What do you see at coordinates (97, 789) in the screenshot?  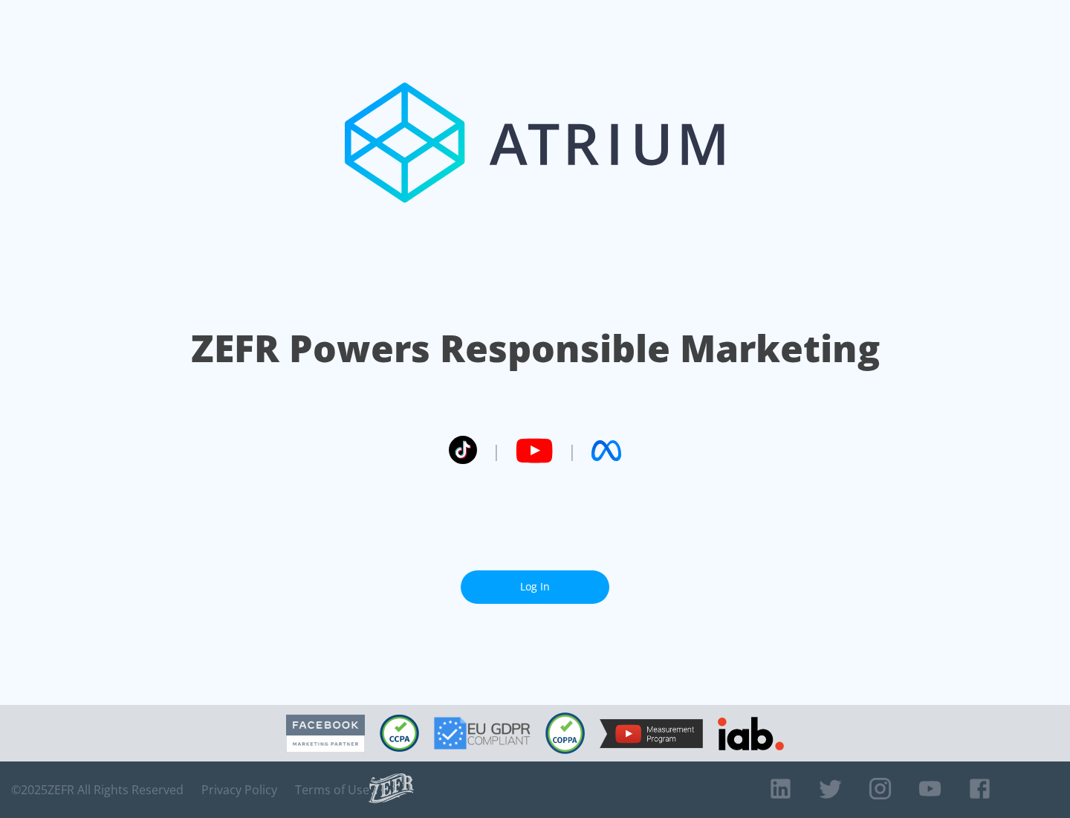 I see `span: © 2025 ZEFR All Rights Reserved` at bounding box center [97, 789].